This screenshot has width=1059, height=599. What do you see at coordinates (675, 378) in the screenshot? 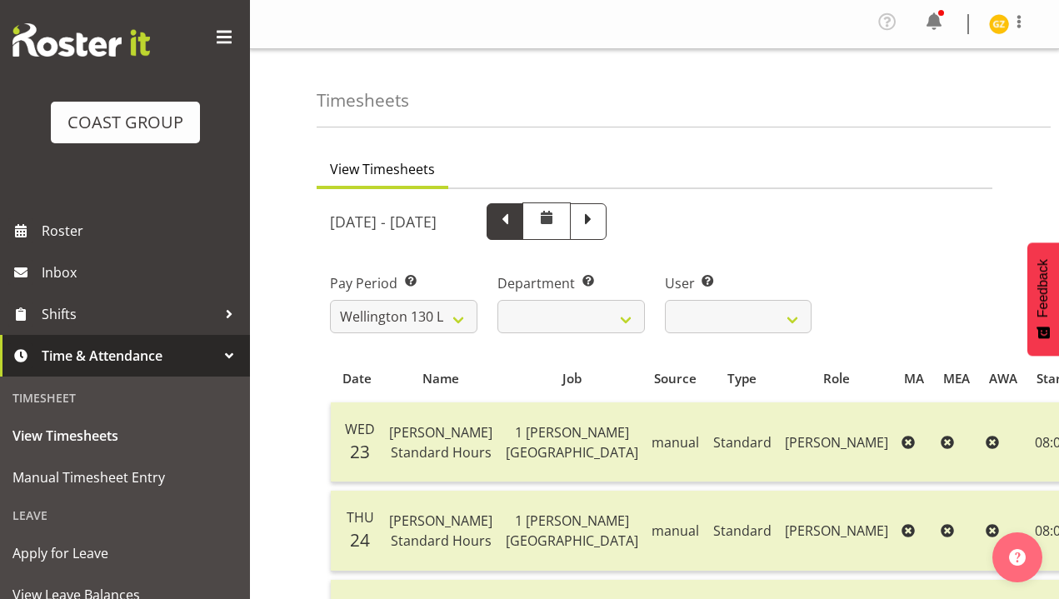
I see `div: Source` at bounding box center [675, 378].